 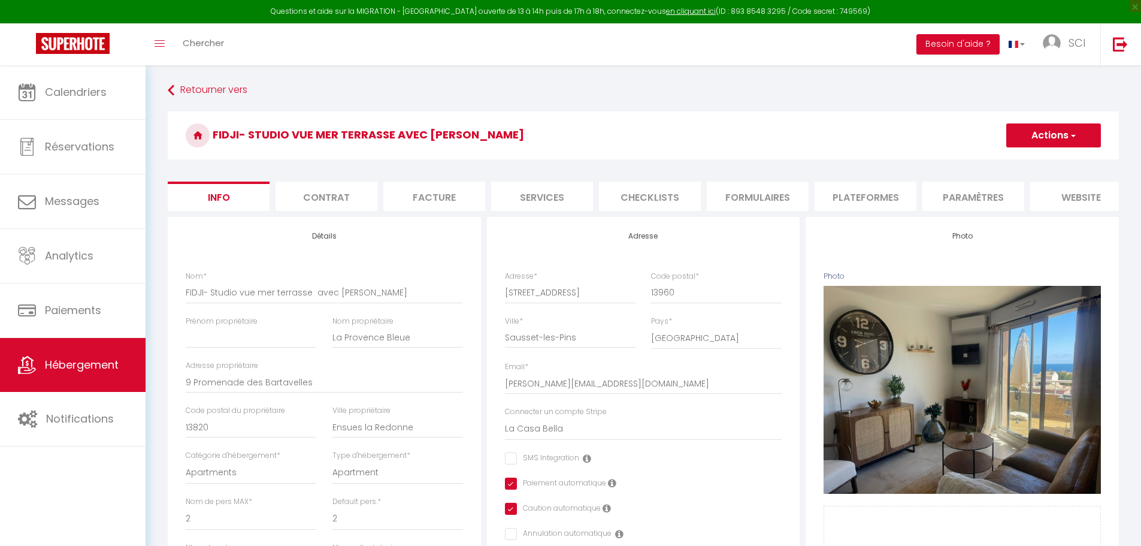 What do you see at coordinates (1120, 44) in the screenshot?
I see `img: logout` at bounding box center [1120, 44].